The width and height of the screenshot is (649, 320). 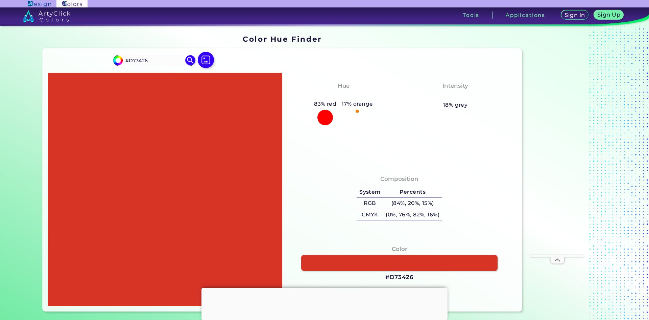 What do you see at coordinates (344, 95) in the screenshot?
I see `h3: Orangy Red` at bounding box center [344, 95].